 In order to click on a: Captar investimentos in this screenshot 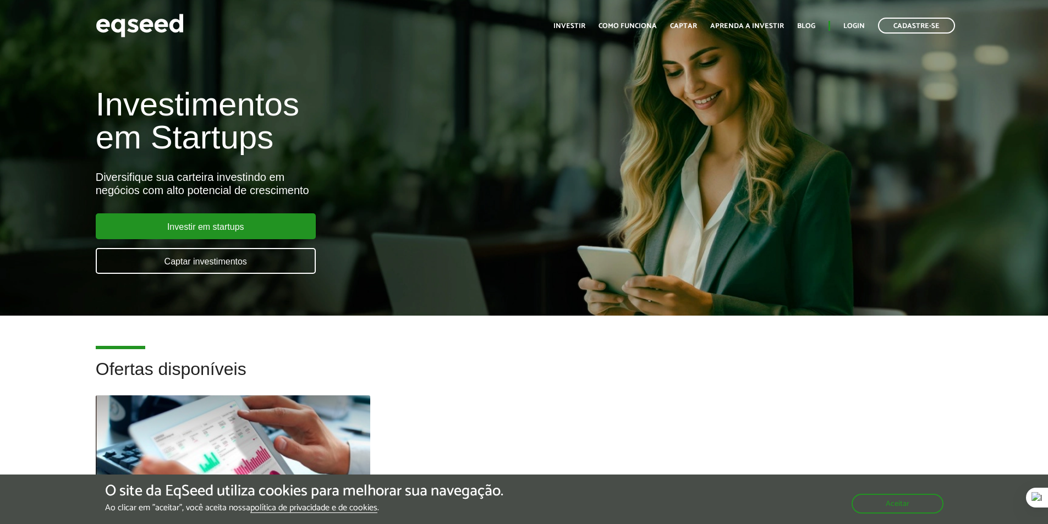, I will do `click(206, 261)`.